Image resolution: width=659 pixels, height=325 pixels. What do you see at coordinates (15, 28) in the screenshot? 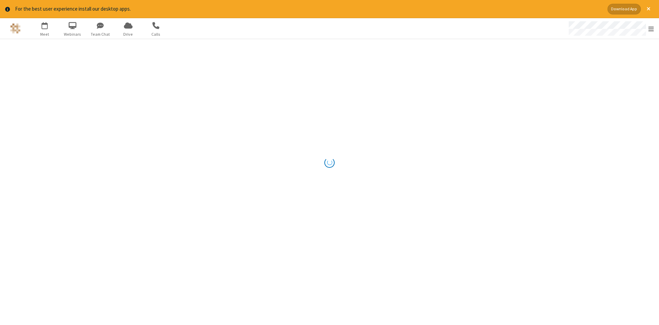
I see `img: QA Selenium DO NOT DELETE OR CHANGE` at bounding box center [15, 28].